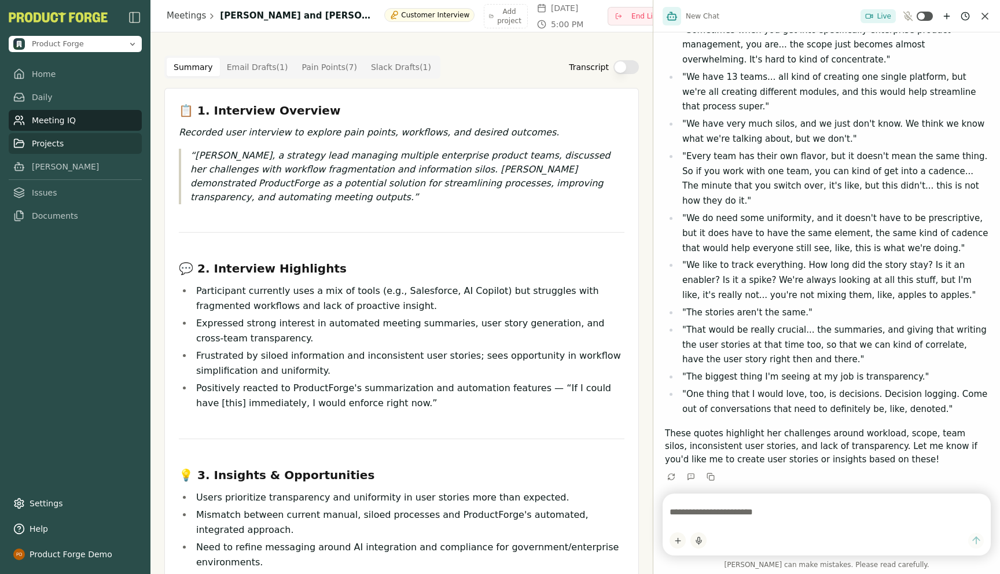 This screenshot has width=1000, height=574. I want to click on li: Participant currently uses a mix of tools (e.g., Salesforce, AI Copilot) but struggles with fragm..., so click(409, 299).